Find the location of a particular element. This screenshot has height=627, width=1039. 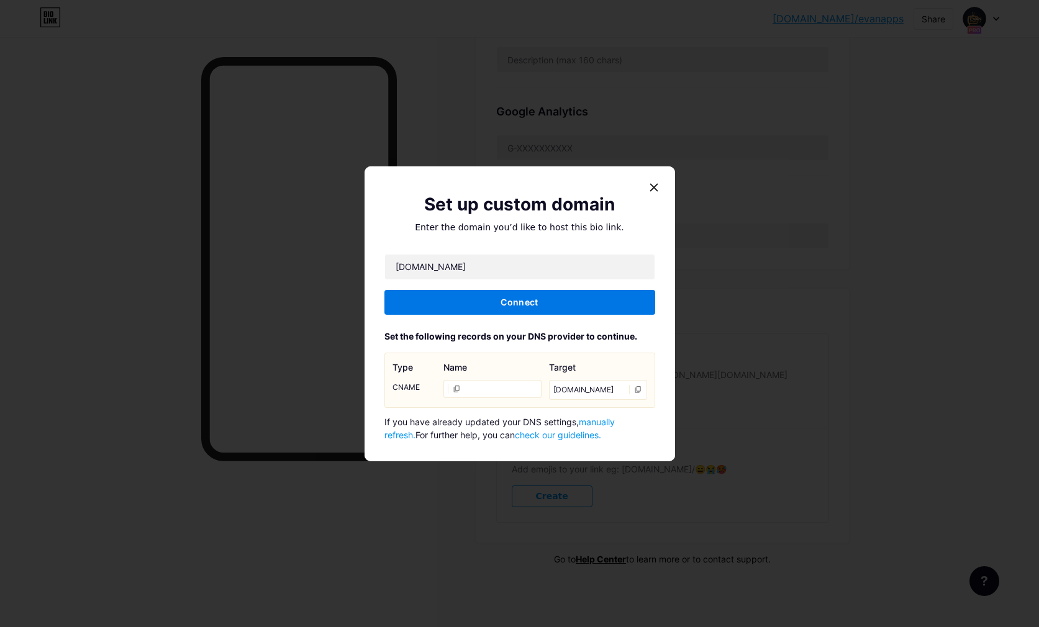

div: Name is located at coordinates (492, 367).